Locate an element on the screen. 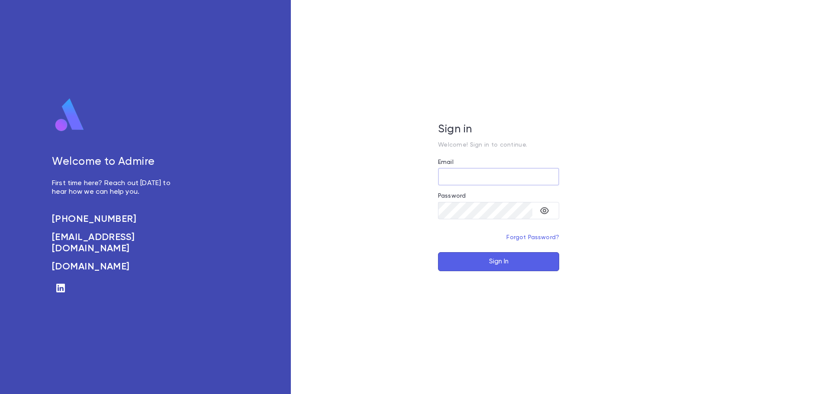 The width and height of the screenshot is (831, 394). h5: Sign in is located at coordinates (498, 130).